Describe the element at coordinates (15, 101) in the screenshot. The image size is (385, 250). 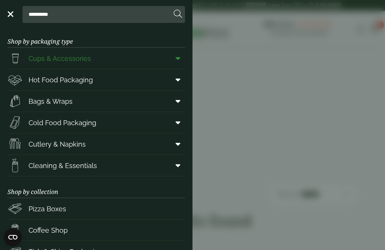
I see `img: Paper_carriers.svg` at that location.